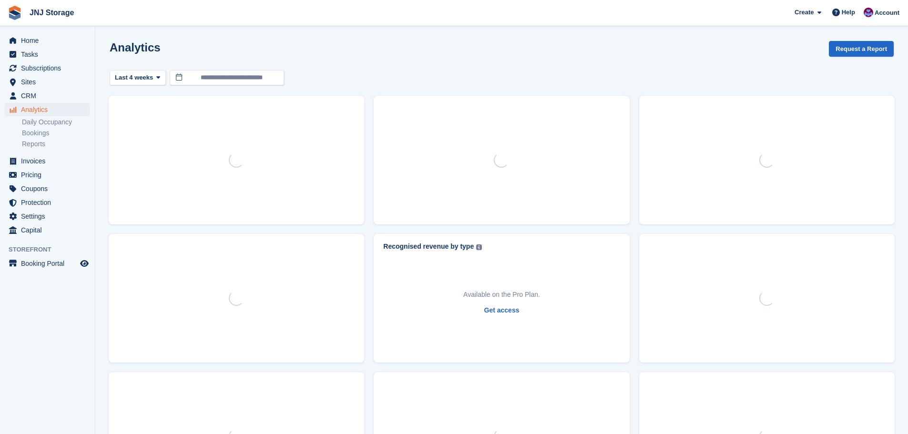  What do you see at coordinates (50, 230) in the screenshot?
I see `span: Capital` at bounding box center [50, 230].